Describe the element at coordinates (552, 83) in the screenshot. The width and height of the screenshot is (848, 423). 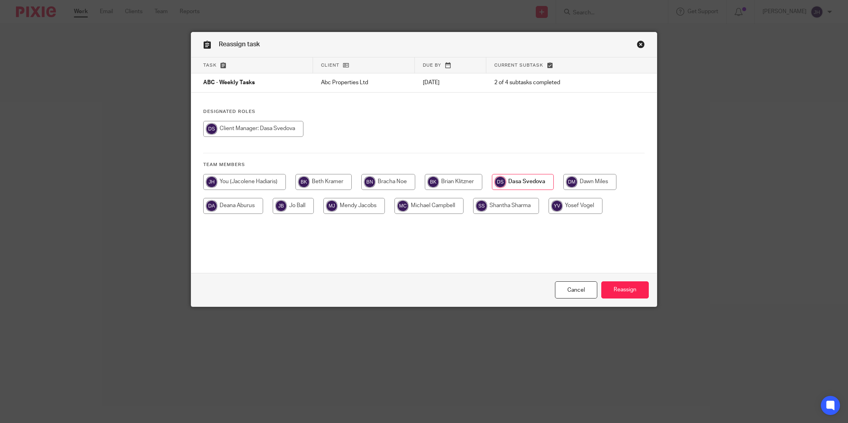
I see `td: 2 of 4 subtasks completed` at that location.